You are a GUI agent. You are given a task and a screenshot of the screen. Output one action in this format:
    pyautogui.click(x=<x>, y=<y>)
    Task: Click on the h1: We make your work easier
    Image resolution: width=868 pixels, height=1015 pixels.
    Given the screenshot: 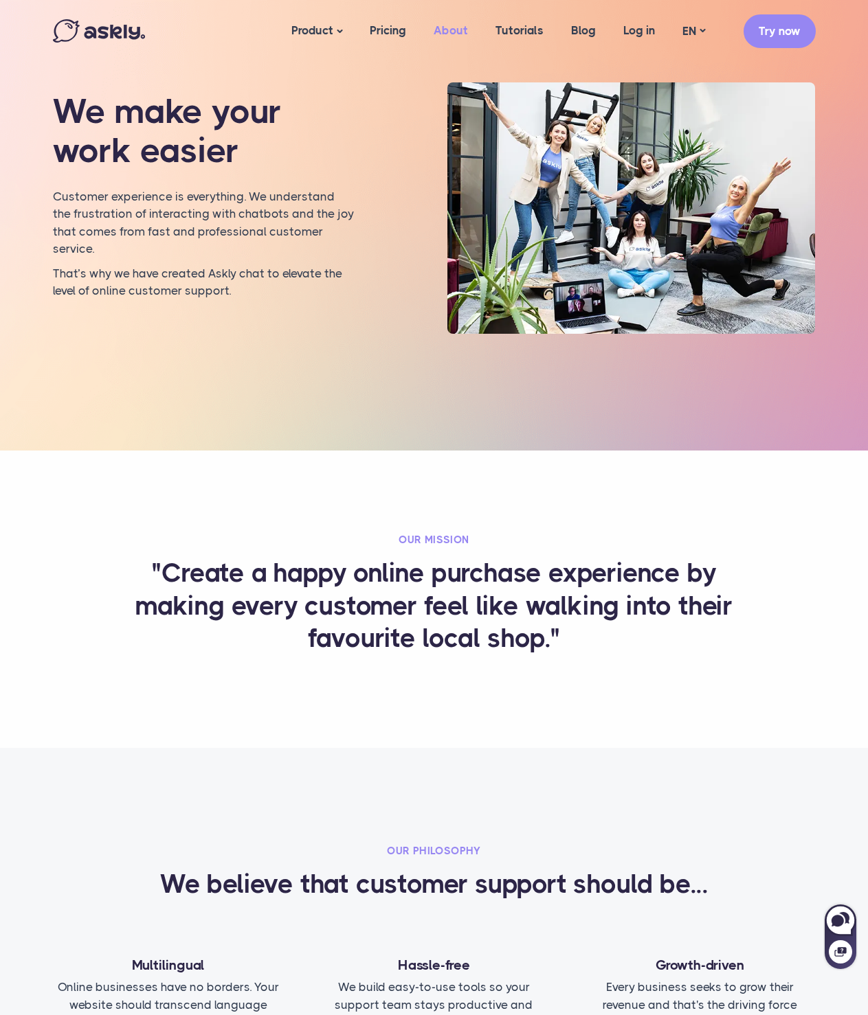 What is the action you would take?
    pyautogui.click(x=203, y=131)
    